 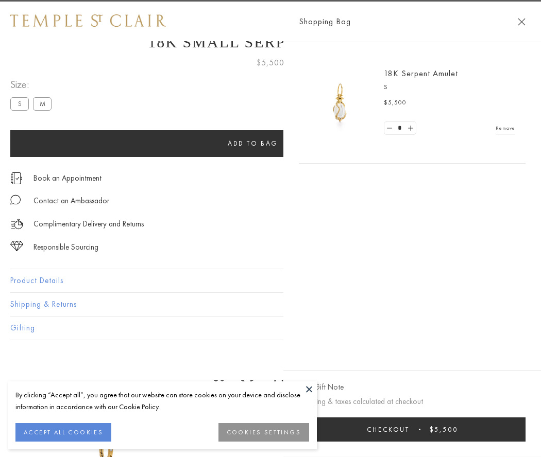 What do you see at coordinates (88, 21) in the screenshot?
I see `img: Temple St. Clair` at bounding box center [88, 21].